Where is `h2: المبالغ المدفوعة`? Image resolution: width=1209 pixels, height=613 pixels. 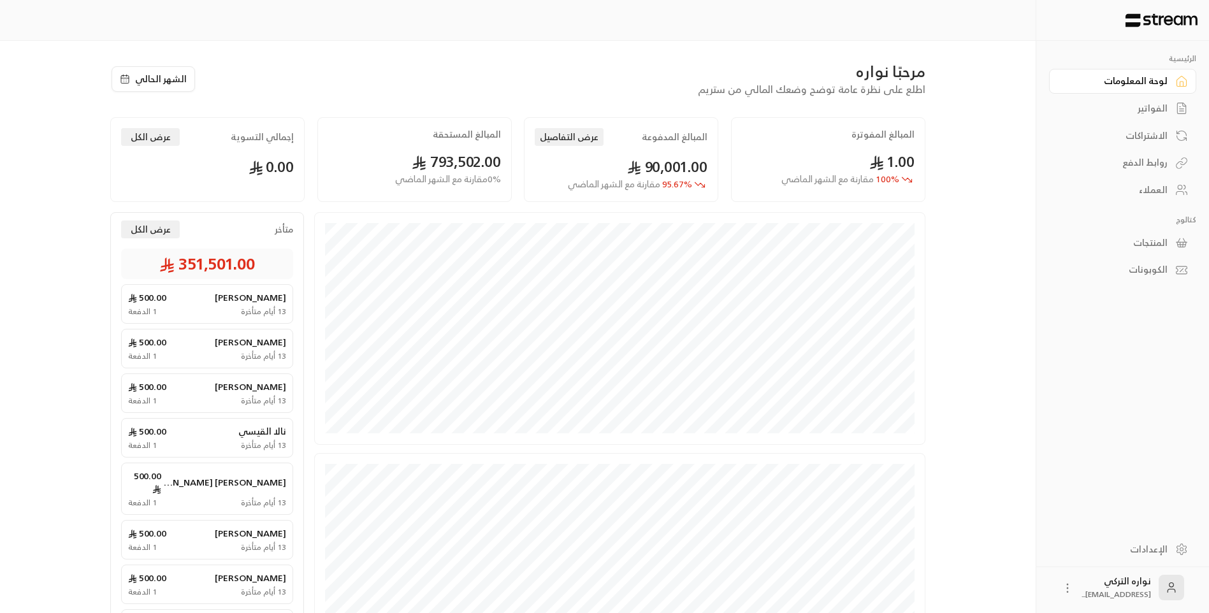 h2: المبالغ المدفوعة is located at coordinates (674, 137).